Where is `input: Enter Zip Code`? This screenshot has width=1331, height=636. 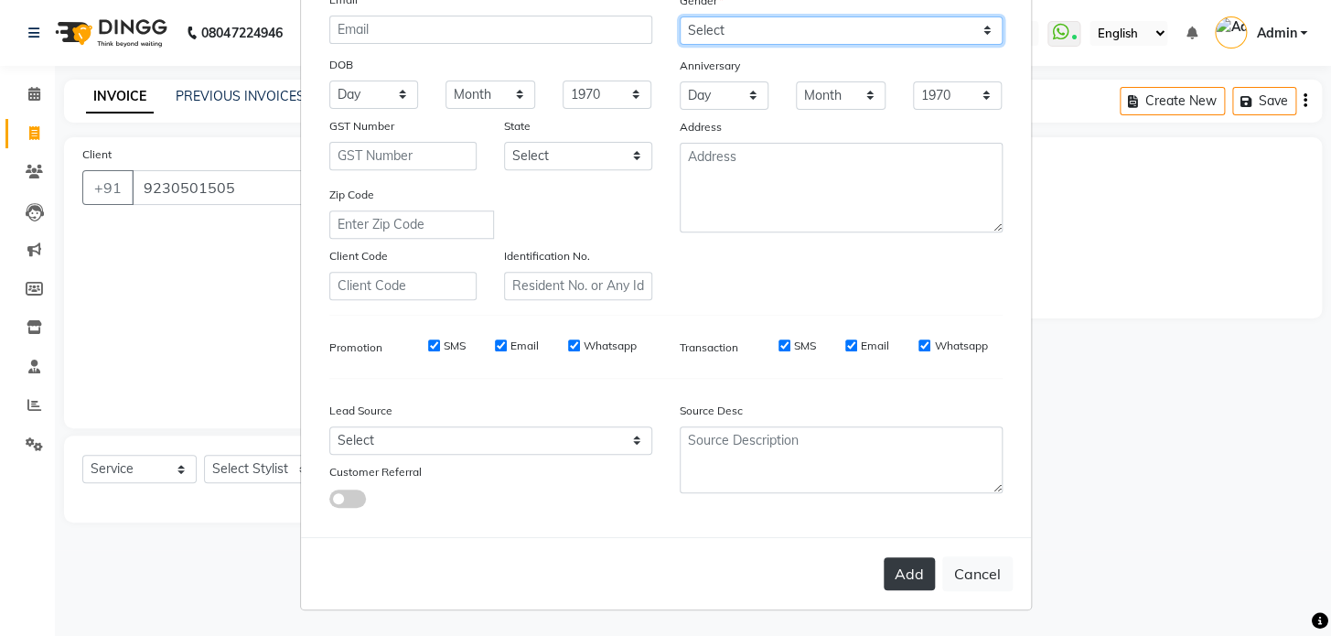
input: Enter Zip Code is located at coordinates (412, 224).